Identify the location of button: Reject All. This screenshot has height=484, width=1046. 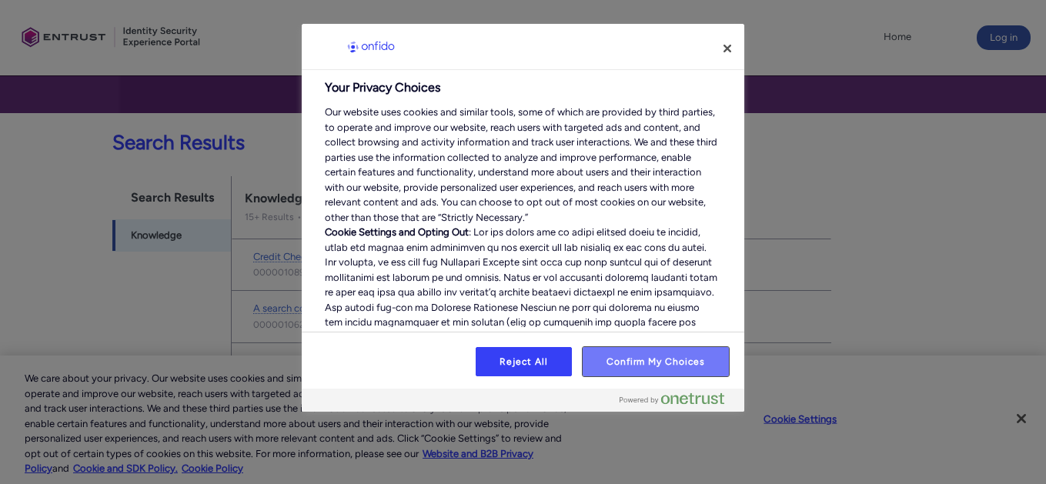
(523, 362).